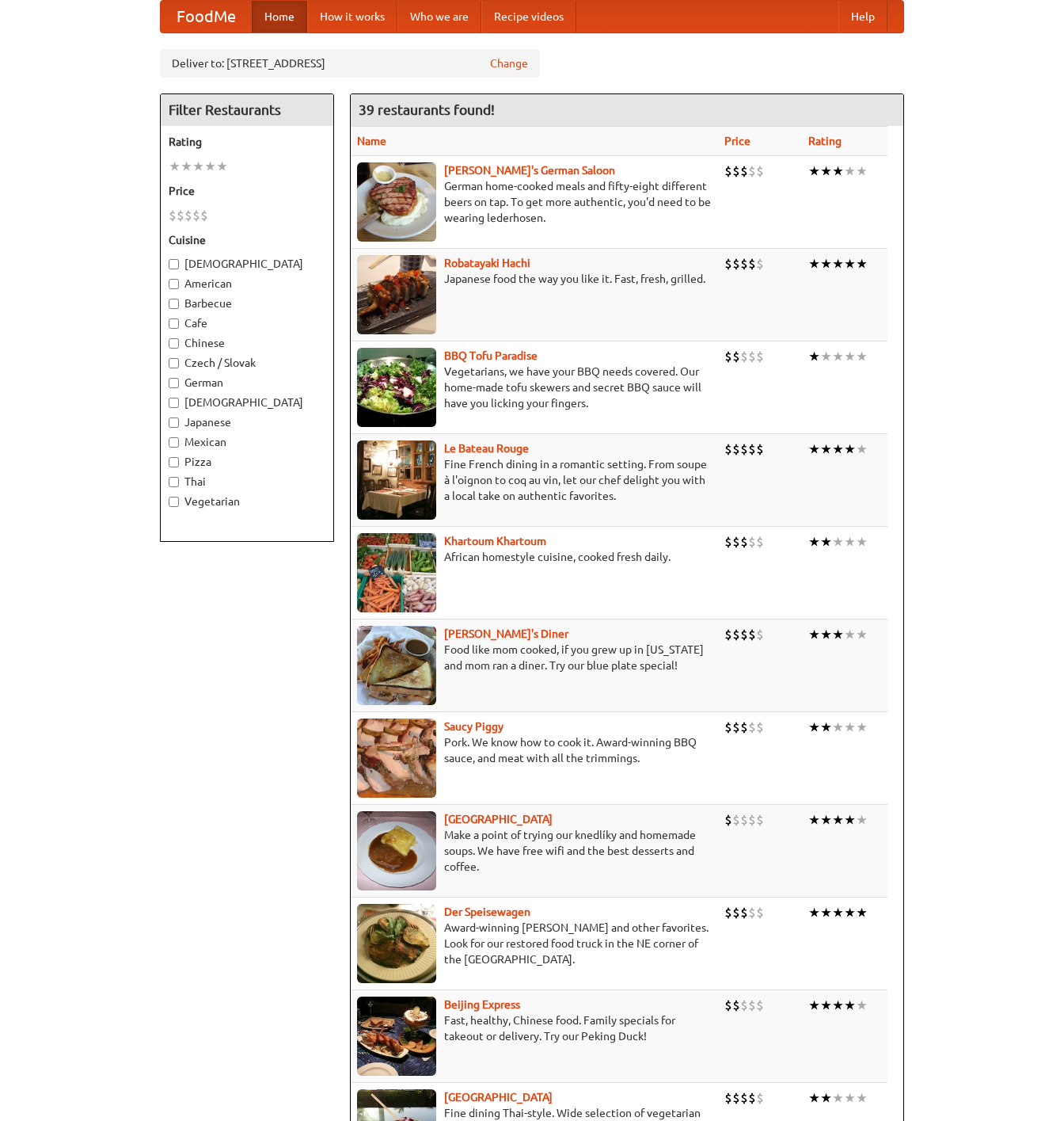 The height and width of the screenshot is (1121, 1064). Describe the element at coordinates (247, 442) in the screenshot. I see `label: Mexican` at that location.